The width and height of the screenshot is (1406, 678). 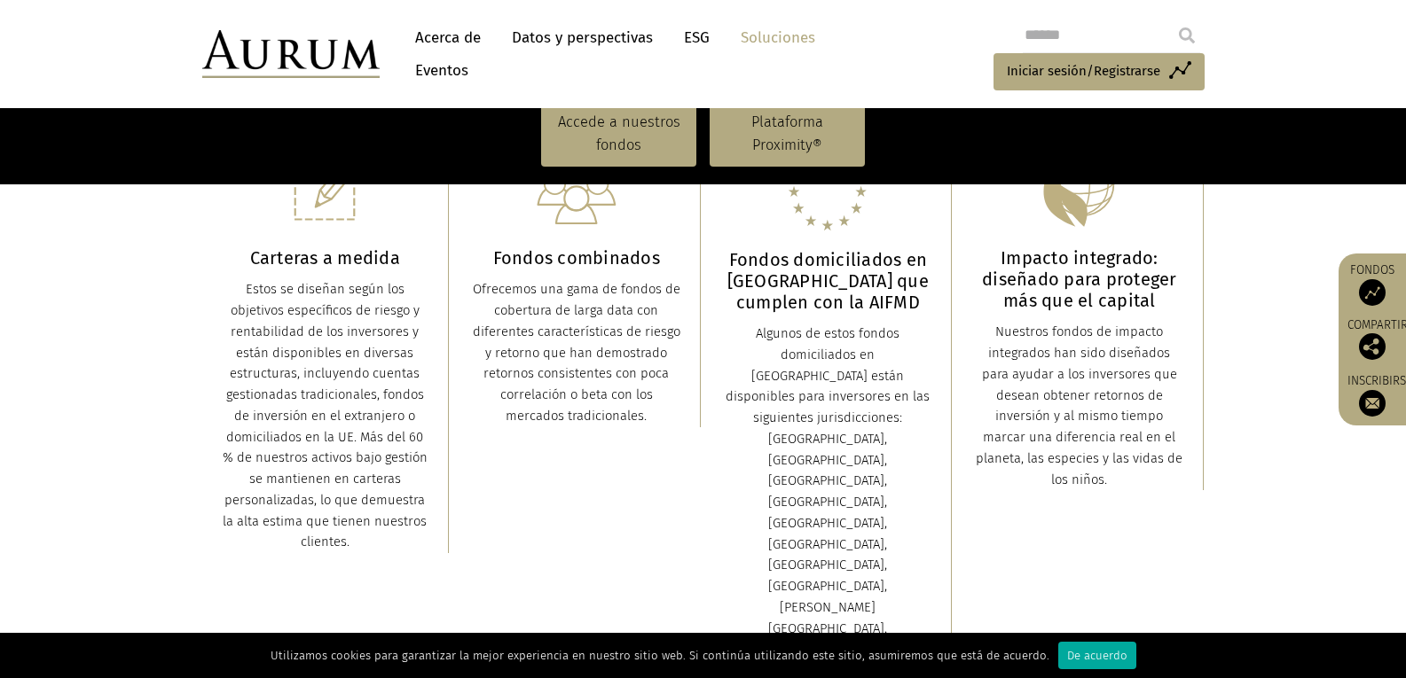 What do you see at coordinates (582, 37) in the screenshot?
I see `a: Datos y perspectivas` at bounding box center [582, 37].